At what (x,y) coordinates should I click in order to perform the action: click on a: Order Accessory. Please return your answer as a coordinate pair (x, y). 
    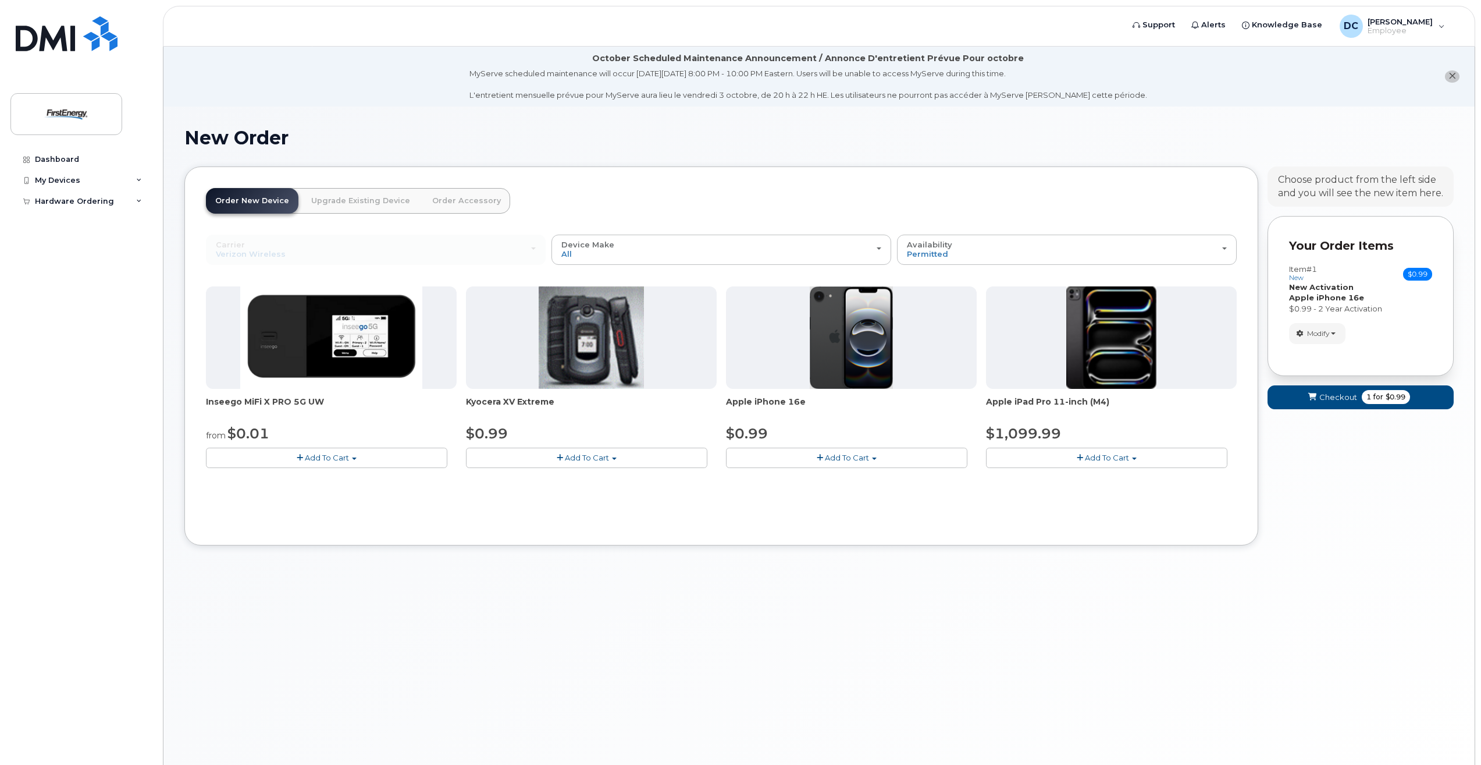
    Looking at the image, I should click on (467, 201).